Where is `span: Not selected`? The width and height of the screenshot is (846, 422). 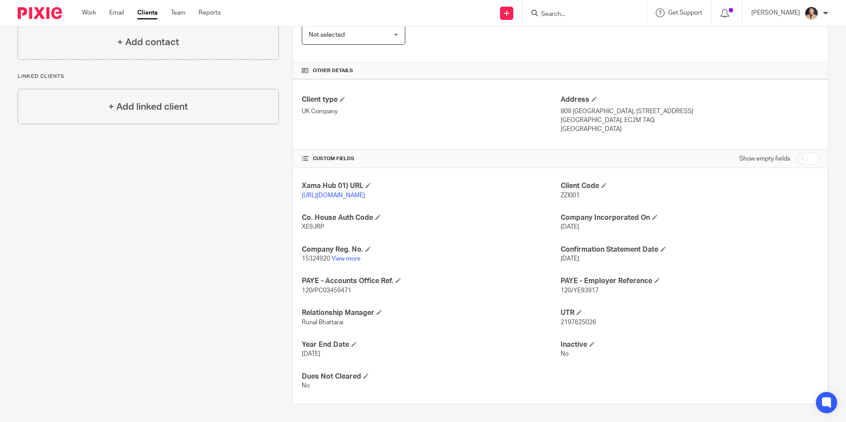
span: Not selected is located at coordinates (326, 35).